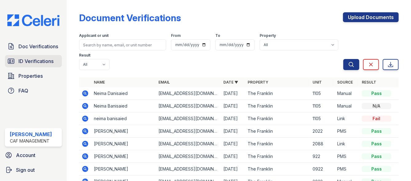 The height and width of the screenshot is (181, 411). Describe the element at coordinates (36, 61) in the screenshot. I see `span: ID Verifications` at that location.